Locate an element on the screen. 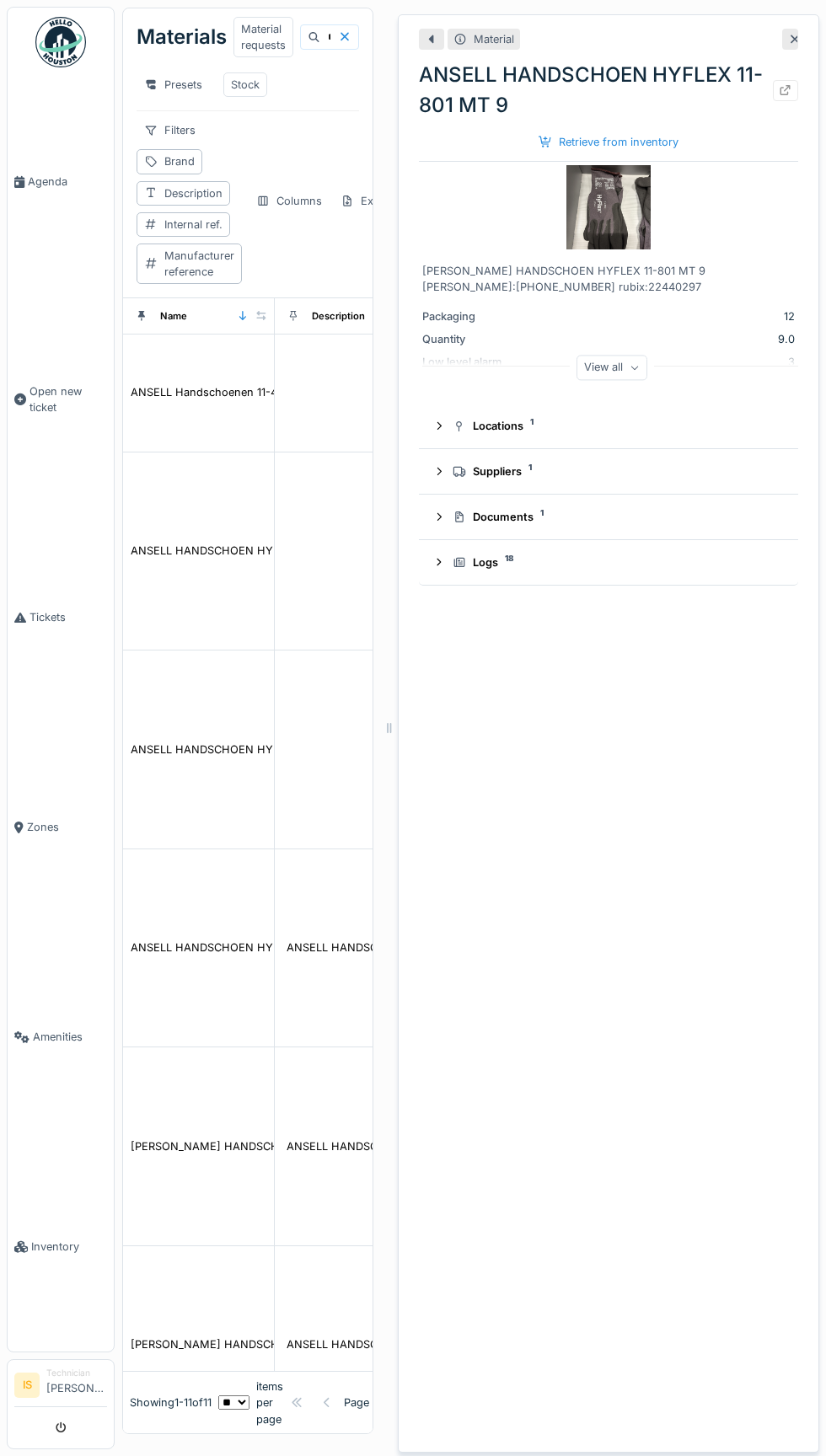 This screenshot has width=826, height=1456. div: ANSELL HANDSCHOEN HYFLEX 11-561 MT 12 is located at coordinates (249, 550).